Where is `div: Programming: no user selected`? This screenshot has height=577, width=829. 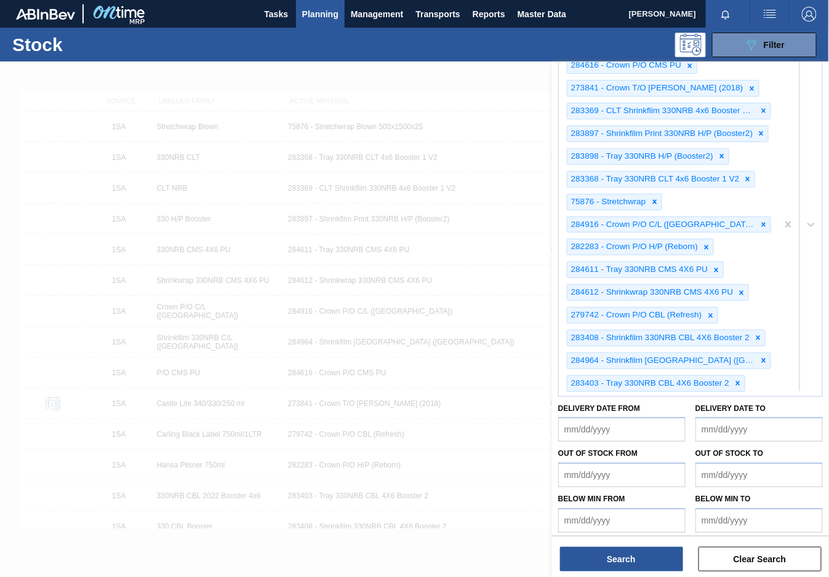 div: Programming: no user selected is located at coordinates (690, 45).